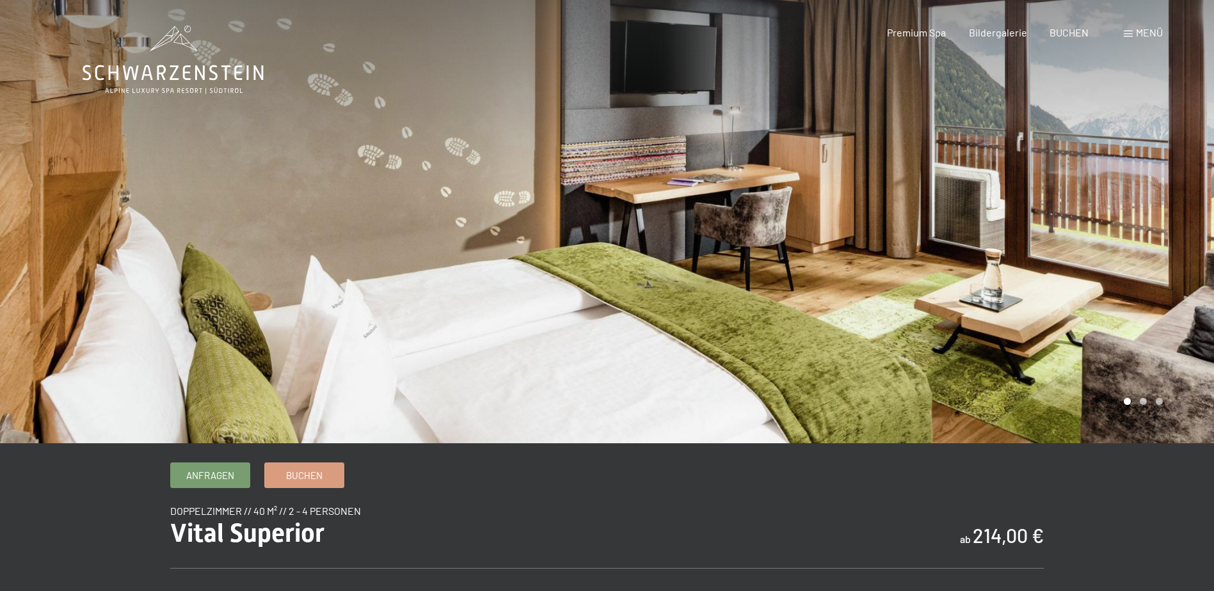  Describe the element at coordinates (1008, 536) in the screenshot. I see `b: 214,00 €` at that location.